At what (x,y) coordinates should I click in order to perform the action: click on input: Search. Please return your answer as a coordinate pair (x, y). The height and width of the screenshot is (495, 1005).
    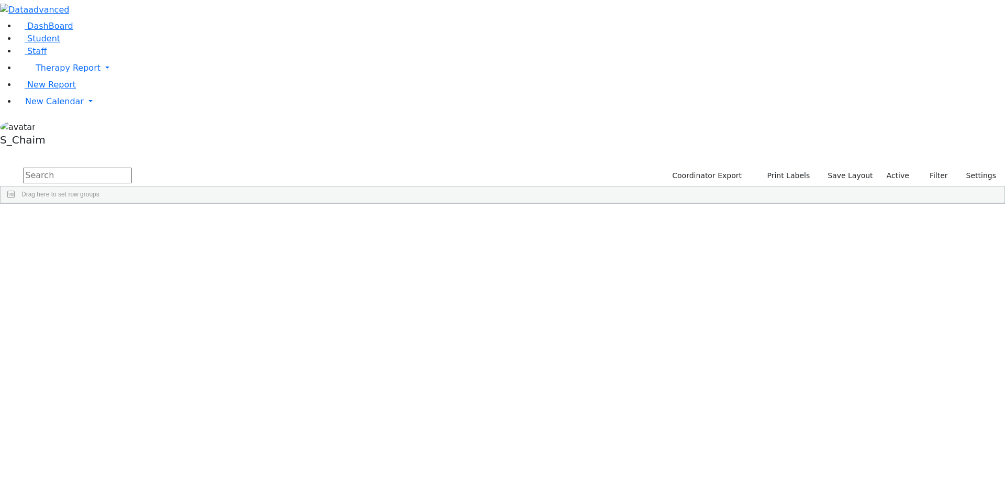
    Looking at the image, I should click on (77, 175).